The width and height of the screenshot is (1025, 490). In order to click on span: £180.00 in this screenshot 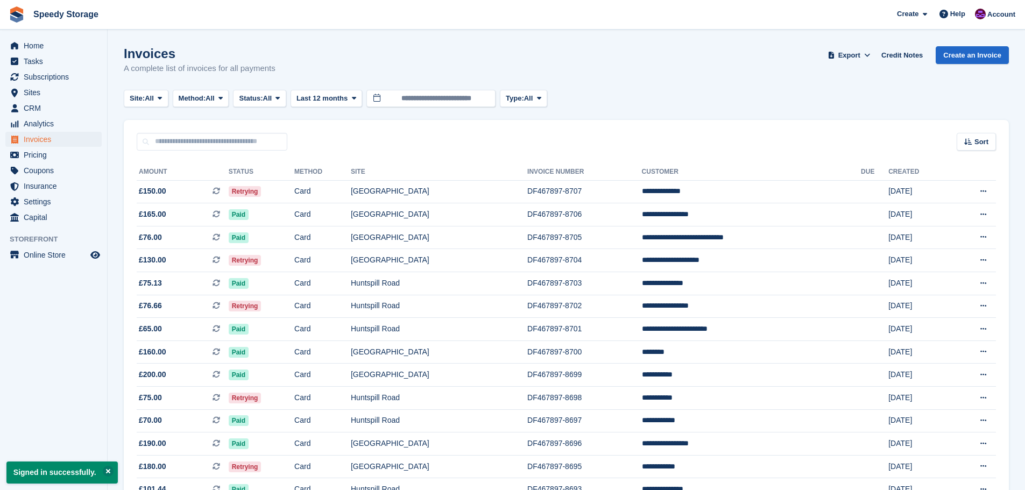, I will do `click(152, 467)`.